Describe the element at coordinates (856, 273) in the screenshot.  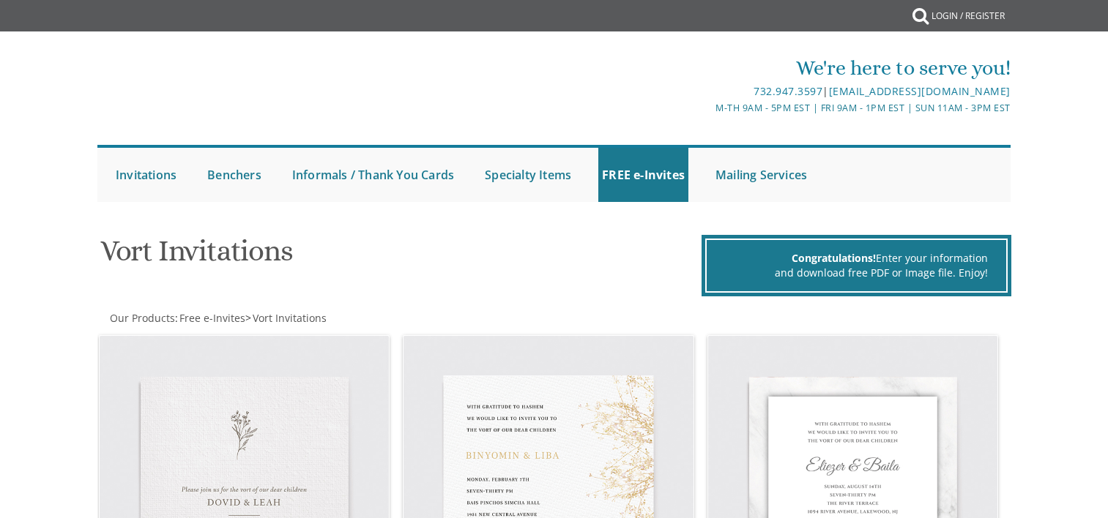
I see `div: and download free PDF or Image file. Enjoy!` at that location.